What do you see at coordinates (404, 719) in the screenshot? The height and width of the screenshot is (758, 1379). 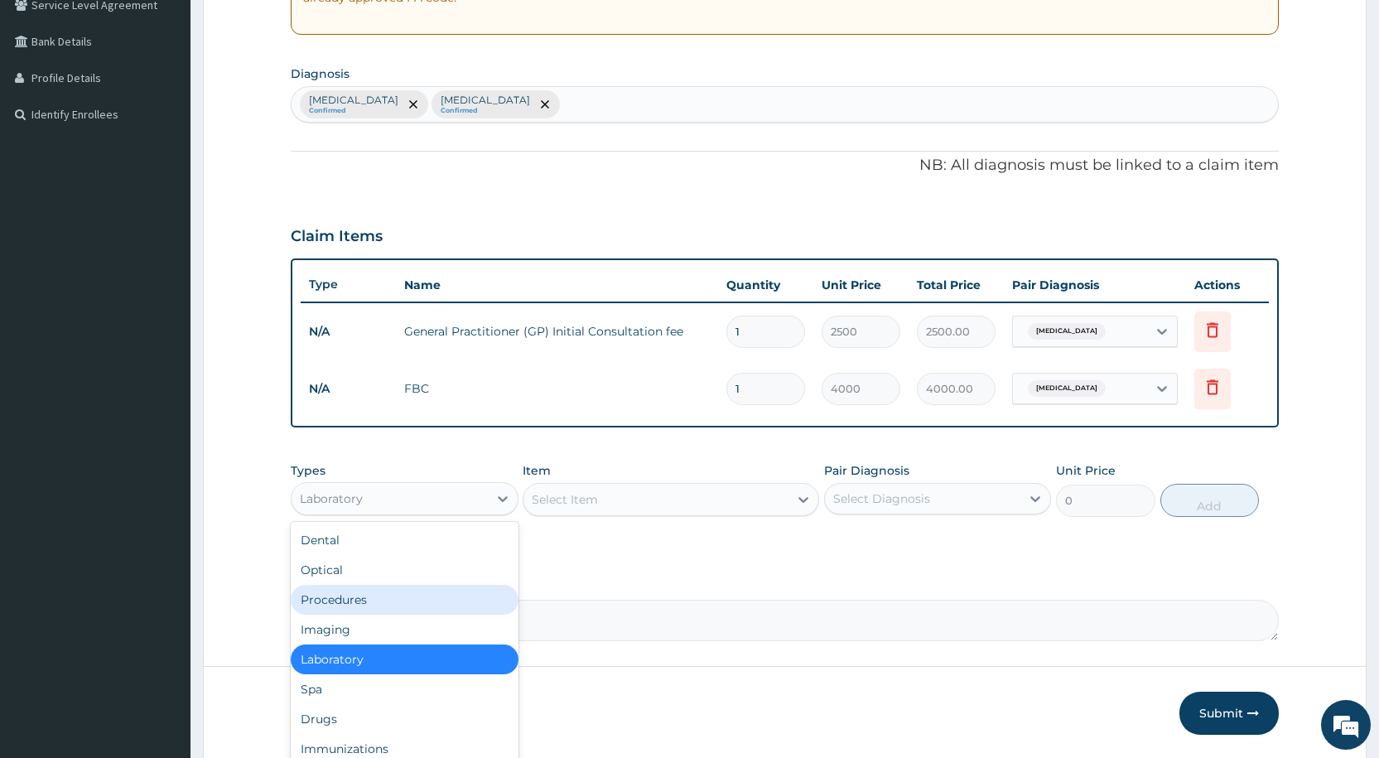 I see `div: Drugs` at bounding box center [404, 719].